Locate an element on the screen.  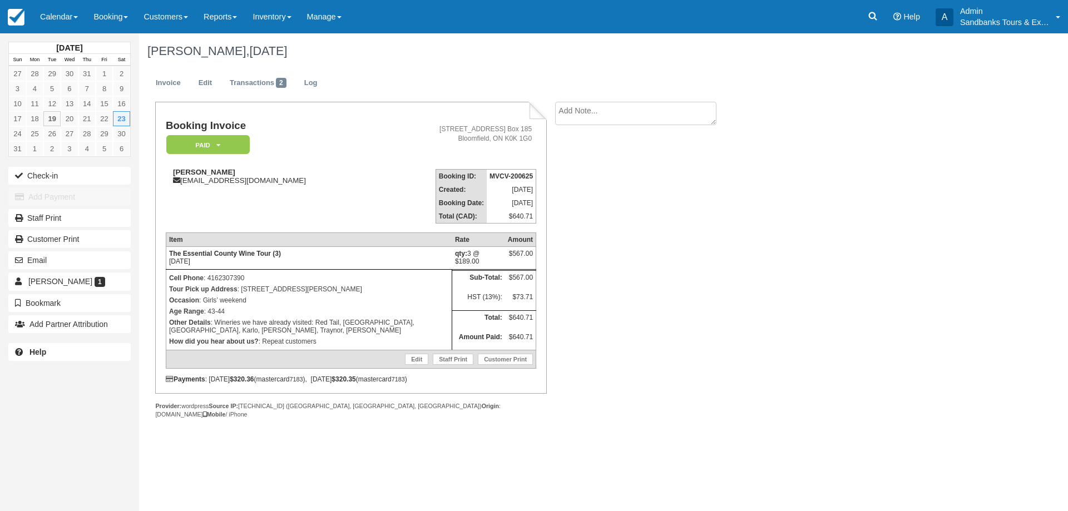
a: 12 is located at coordinates (52, 103).